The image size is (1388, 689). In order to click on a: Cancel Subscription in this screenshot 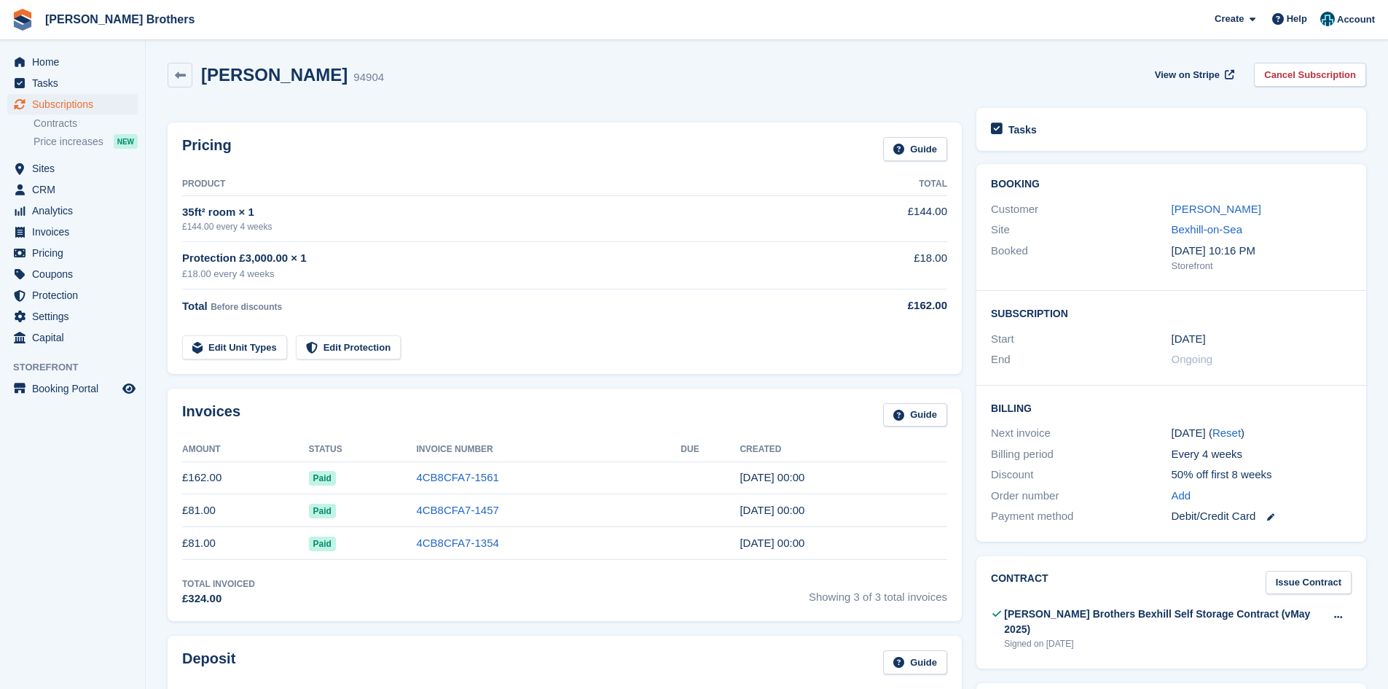, I will do `click(1310, 74)`.